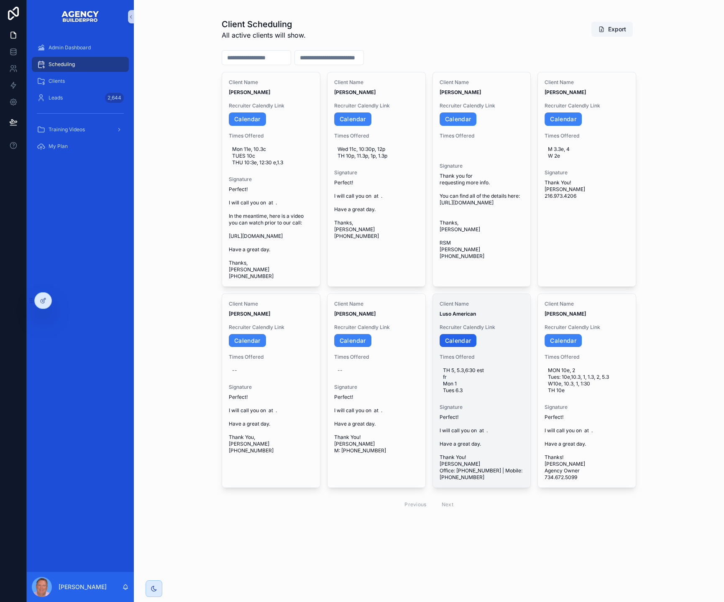 This screenshot has width=724, height=602. I want to click on h1: Client Scheduling, so click(264, 24).